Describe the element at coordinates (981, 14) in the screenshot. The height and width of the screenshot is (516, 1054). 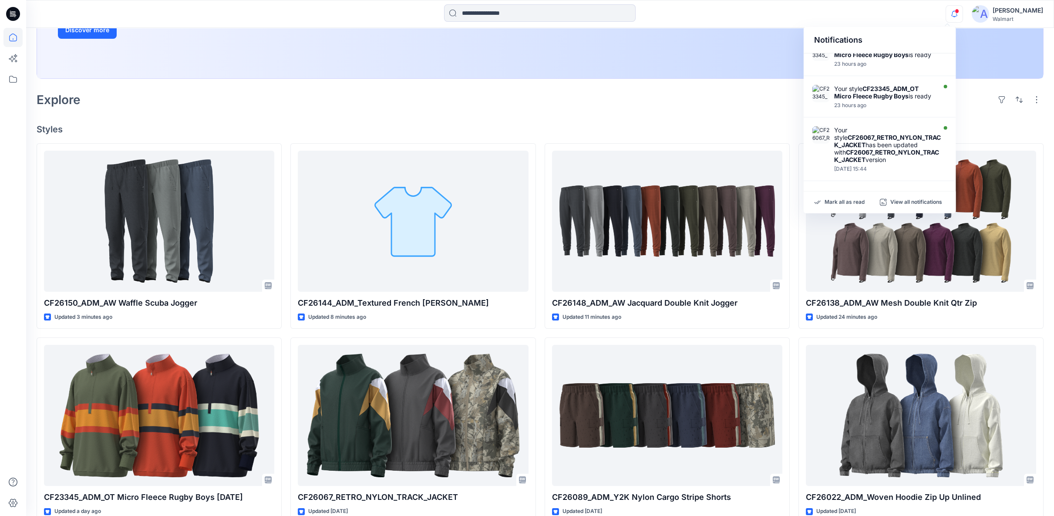
I see `img: avatar` at that location.